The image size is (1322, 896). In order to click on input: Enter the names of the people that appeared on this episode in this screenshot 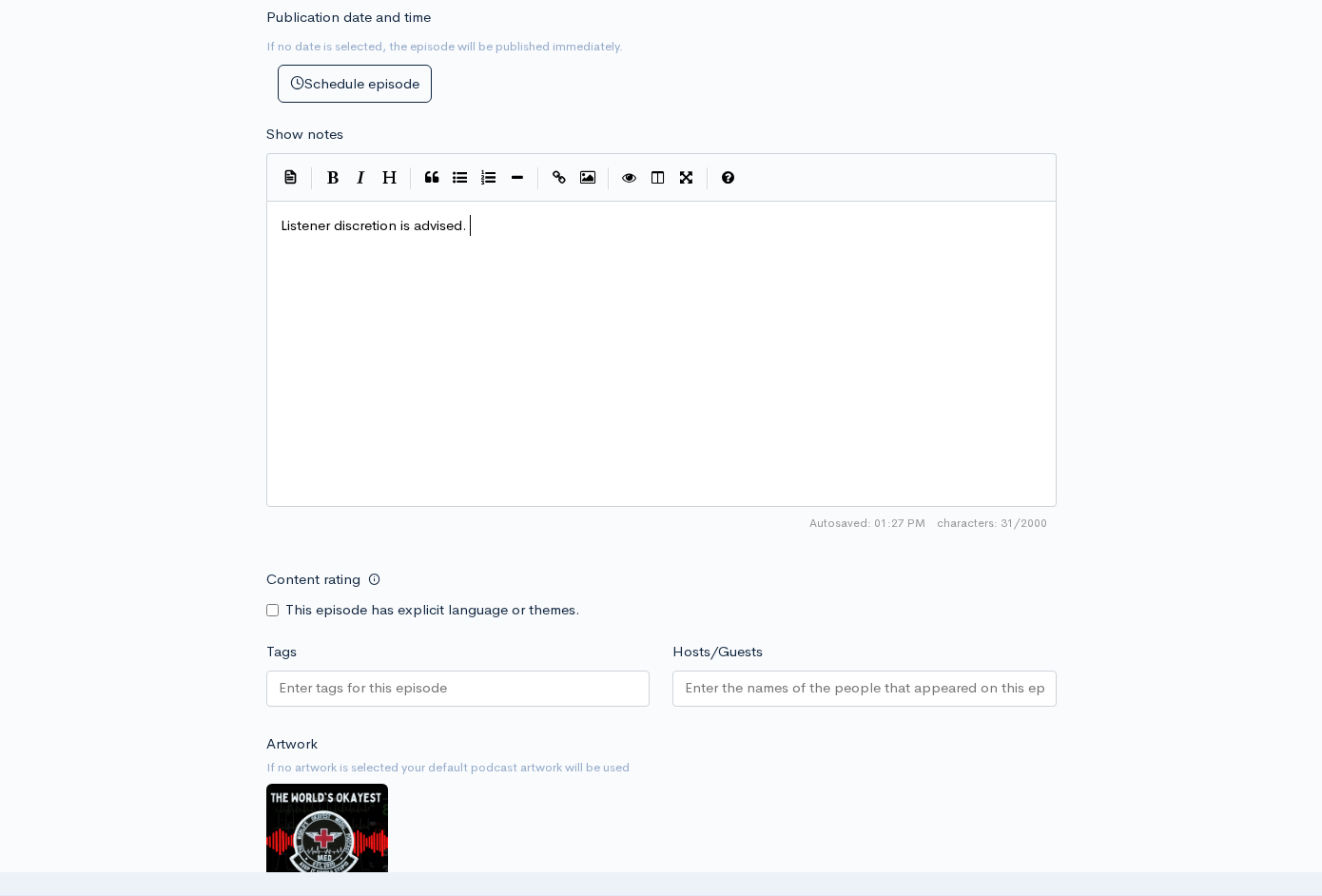, I will do `click(864, 687)`.